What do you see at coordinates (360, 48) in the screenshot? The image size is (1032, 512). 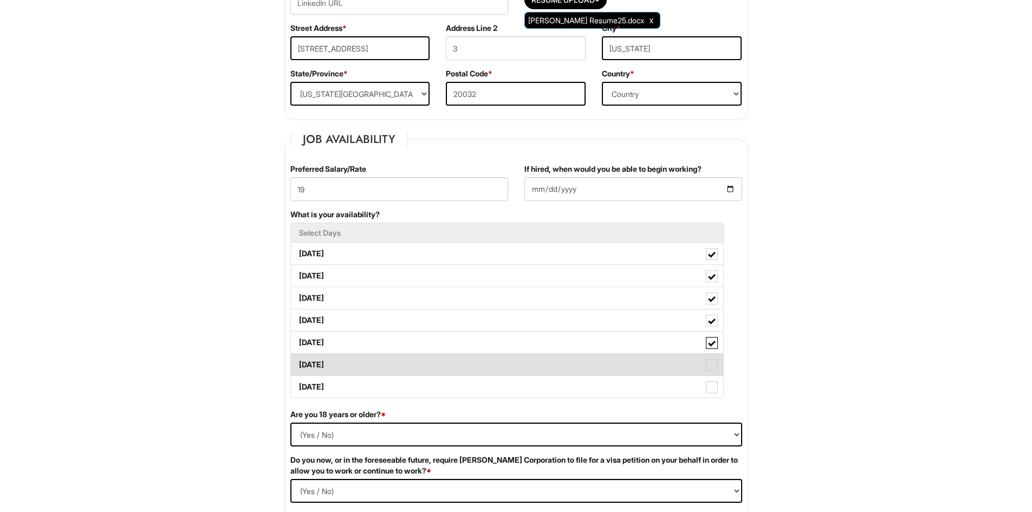 I see `input: Street Address` at bounding box center [360, 48].